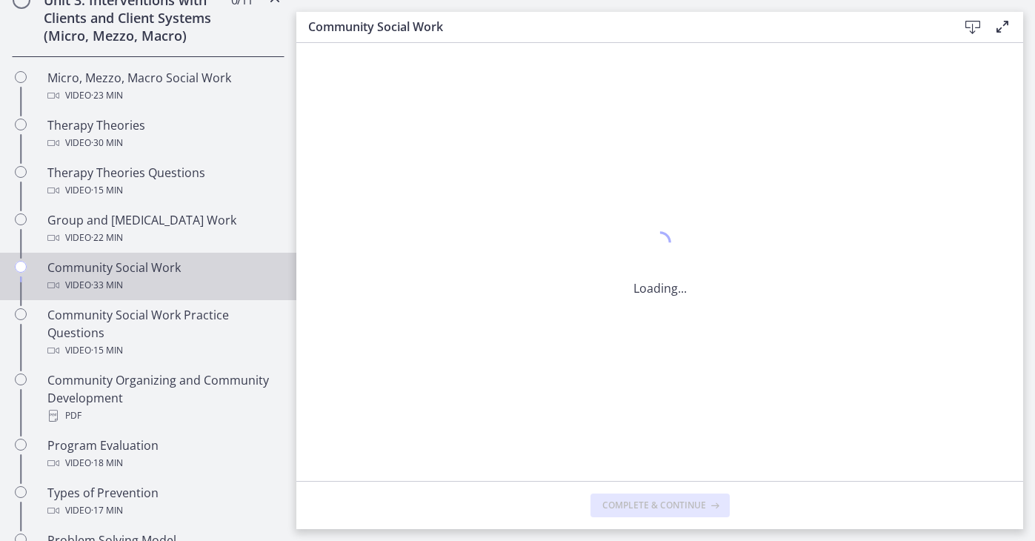  Describe the element at coordinates (107, 285) in the screenshot. I see `span: · 33 min` at that location.